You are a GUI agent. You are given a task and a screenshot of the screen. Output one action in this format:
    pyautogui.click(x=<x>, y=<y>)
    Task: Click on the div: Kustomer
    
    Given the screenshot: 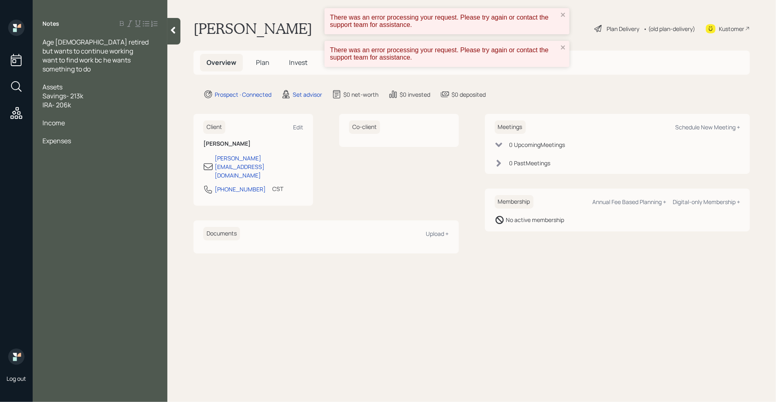 What is the action you would take?
    pyautogui.click(x=732, y=29)
    